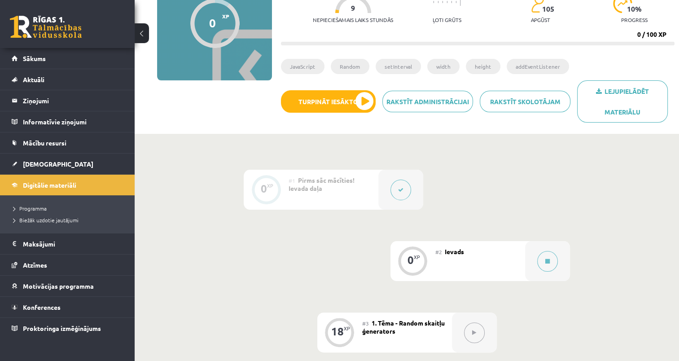 This screenshot has width=679, height=361. Describe the element at coordinates (46, 220) in the screenshot. I see `span: Biežāk uzdotie jautājumi` at that location.